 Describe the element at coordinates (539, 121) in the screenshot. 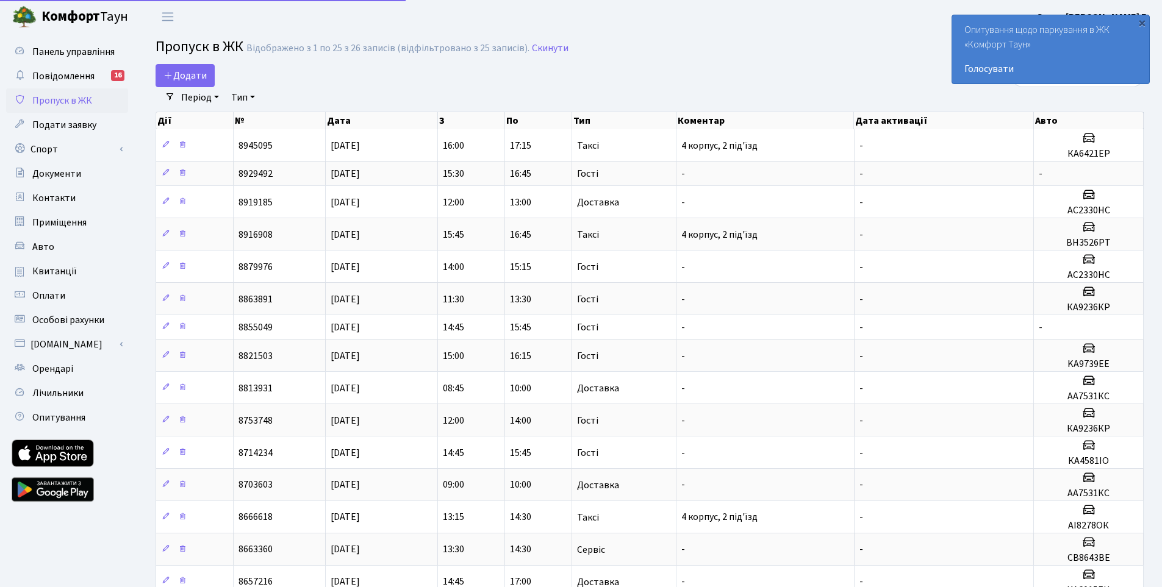

I see `th: По` at that location.